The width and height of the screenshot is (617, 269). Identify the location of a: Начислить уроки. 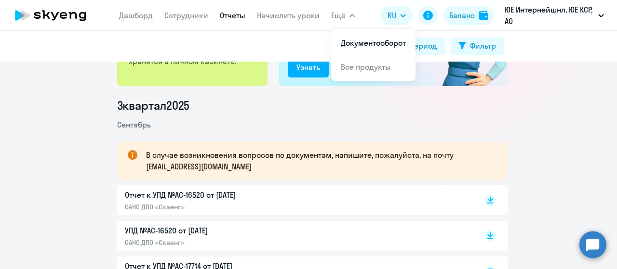
(288, 15).